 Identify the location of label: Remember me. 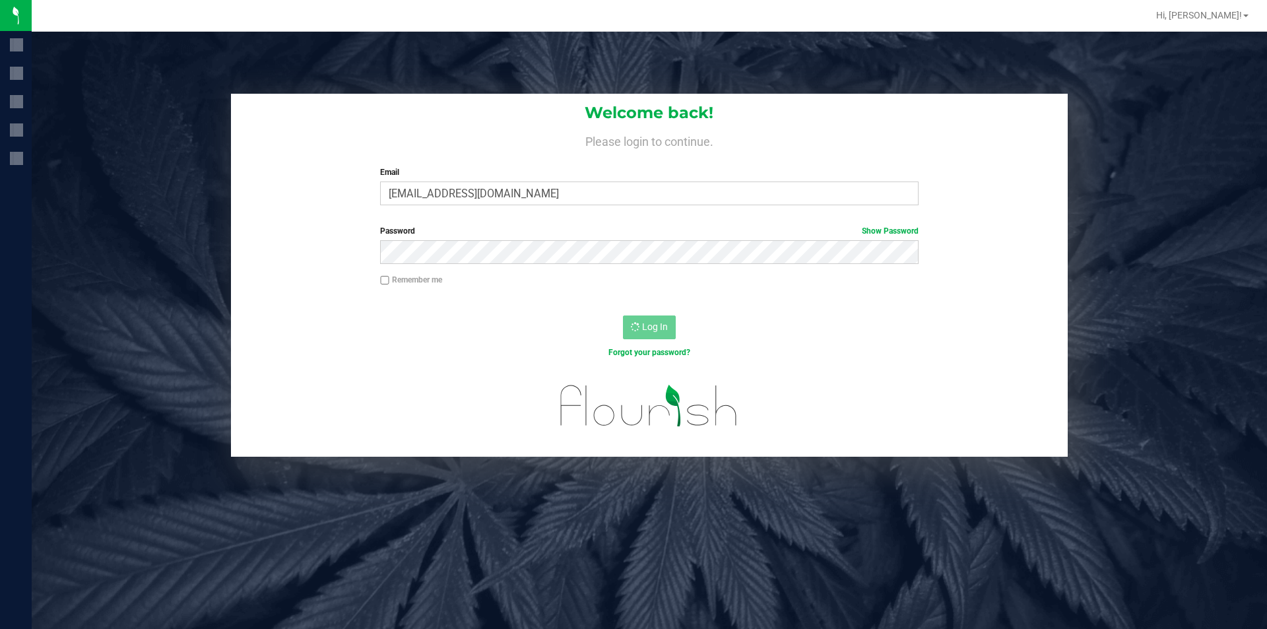
(411, 280).